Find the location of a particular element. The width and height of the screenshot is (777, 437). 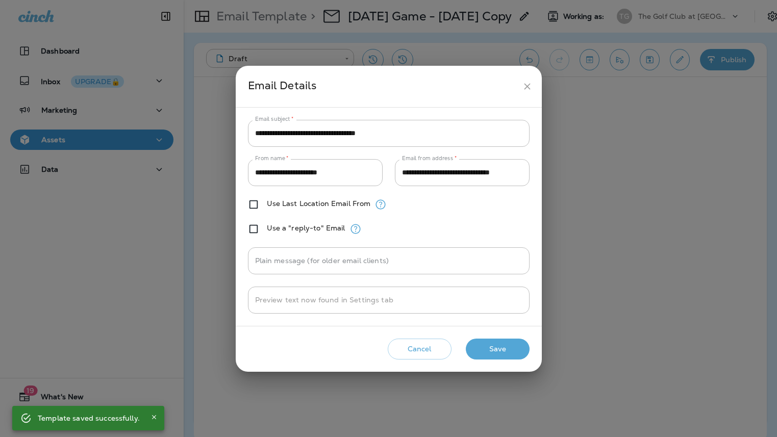

label: Use a "reply-to" Email is located at coordinates (306, 228).